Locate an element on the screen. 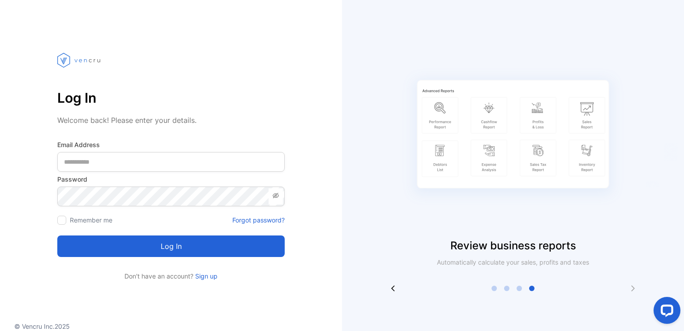  a: Sign up is located at coordinates (206, 275).